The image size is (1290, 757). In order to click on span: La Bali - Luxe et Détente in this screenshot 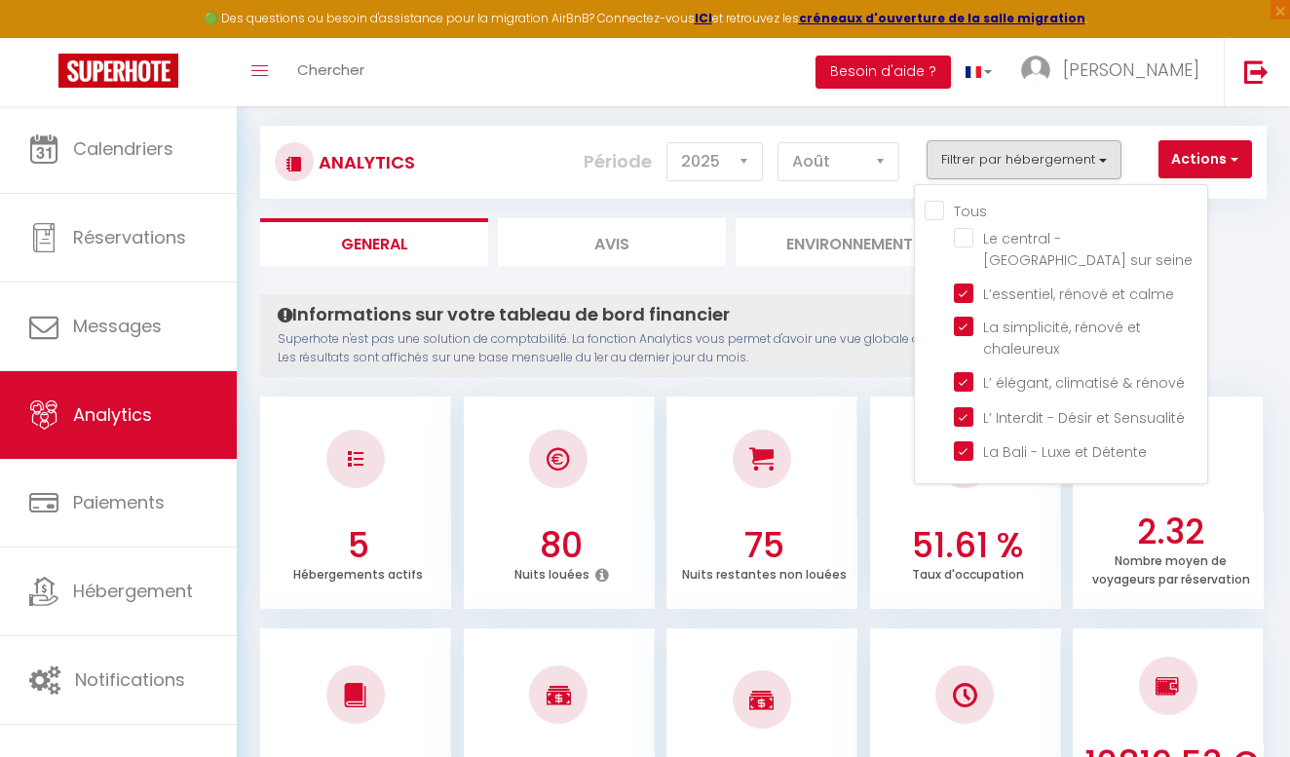, I will do `click(1065, 452)`.